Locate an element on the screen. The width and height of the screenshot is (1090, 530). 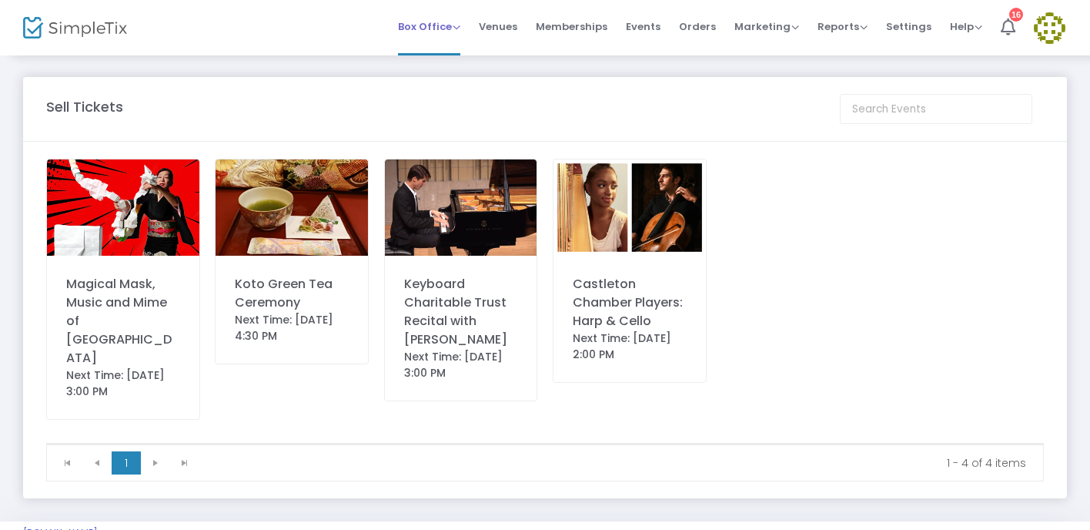
span: Settings is located at coordinates (909, 26).